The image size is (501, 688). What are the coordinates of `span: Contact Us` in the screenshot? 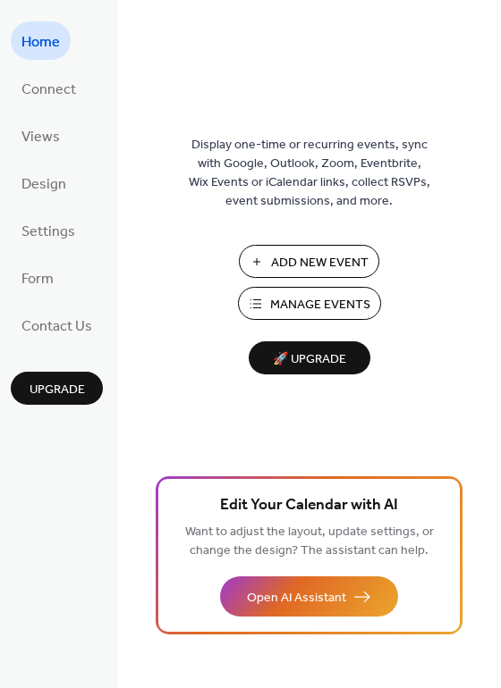 It's located at (56, 326).